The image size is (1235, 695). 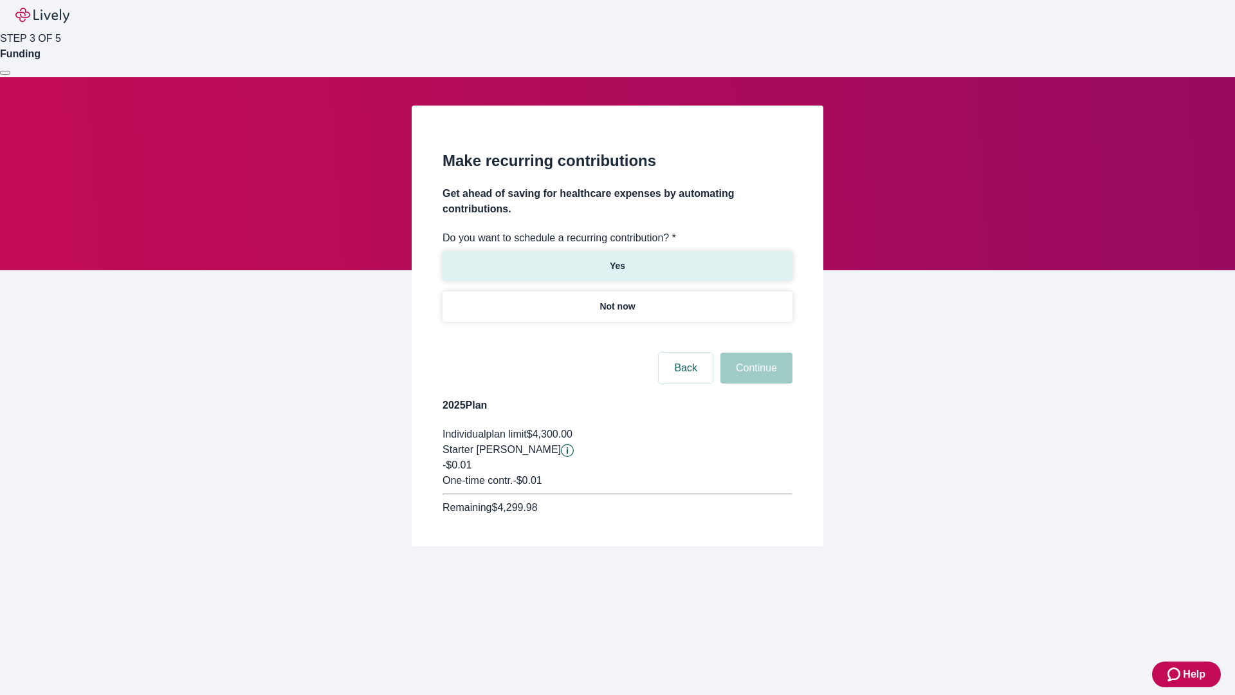 I want to click on span: -$0.01, so click(x=457, y=464).